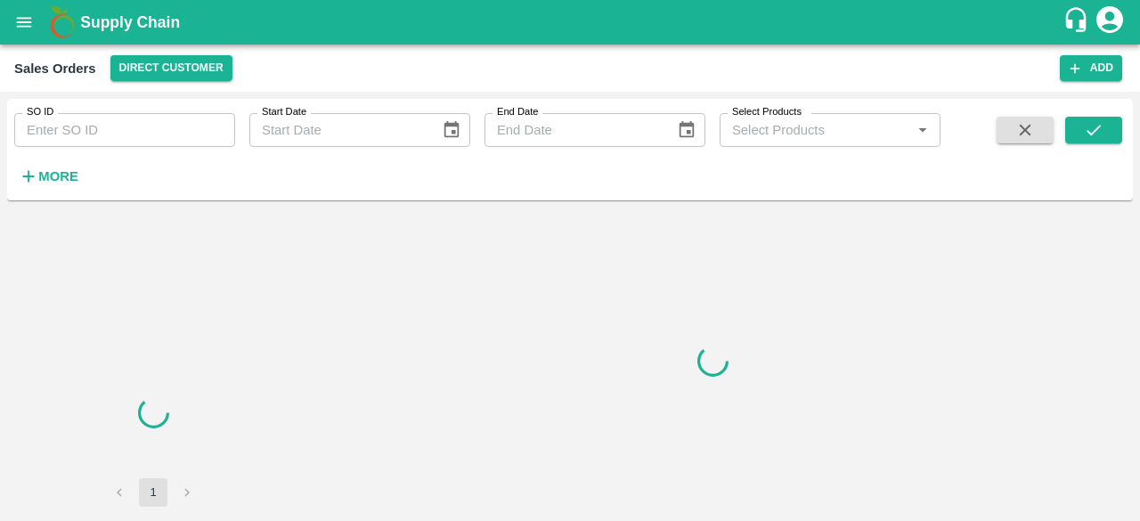 The height and width of the screenshot is (521, 1140). I want to click on input: Start Date, so click(338, 130).